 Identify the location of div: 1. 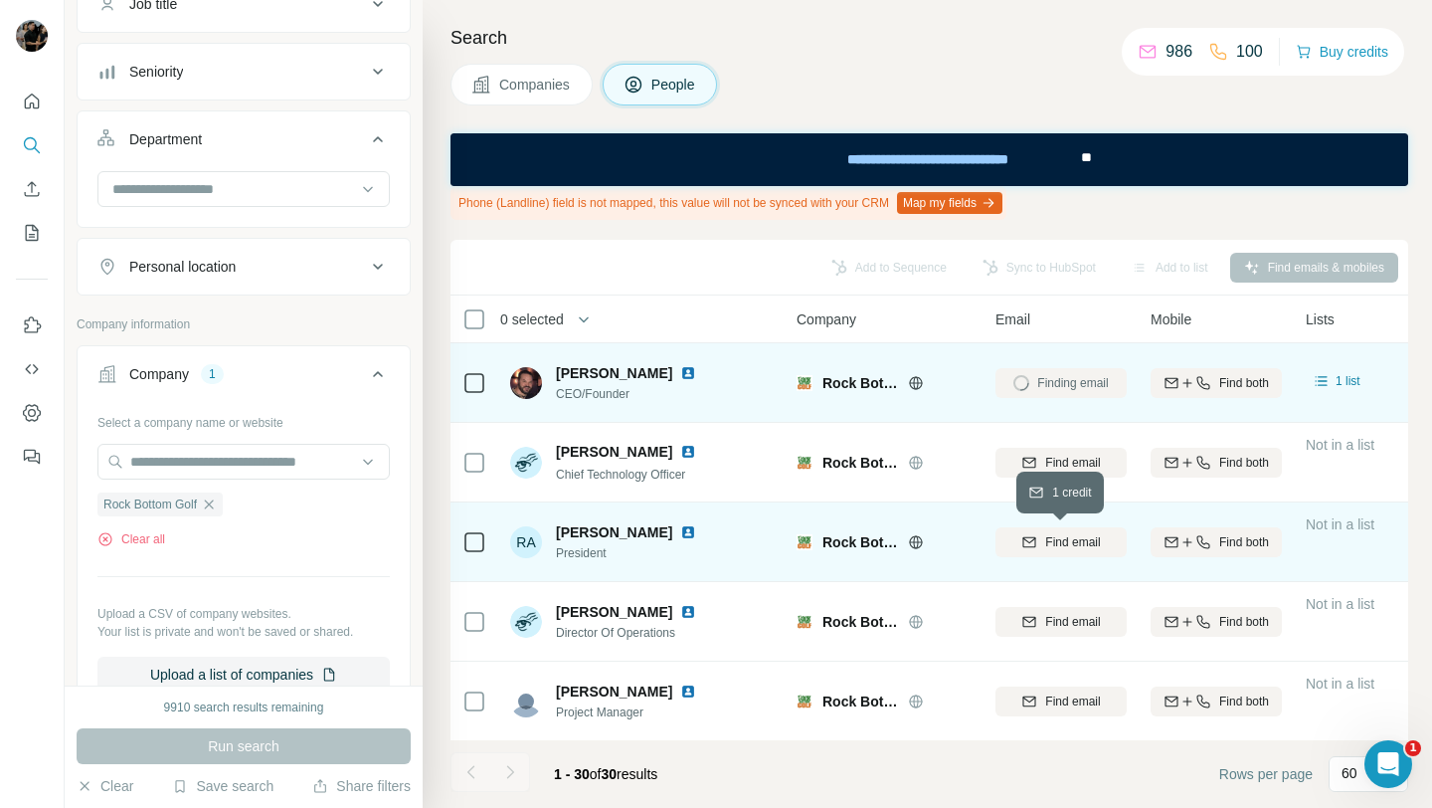
(212, 374).